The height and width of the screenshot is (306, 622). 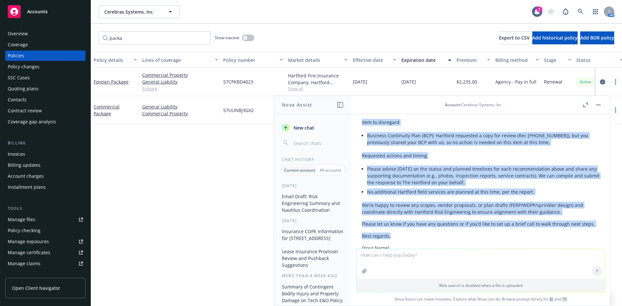 What do you see at coordinates (45, 242) in the screenshot?
I see `a: Manage exposures` at bounding box center [45, 242].